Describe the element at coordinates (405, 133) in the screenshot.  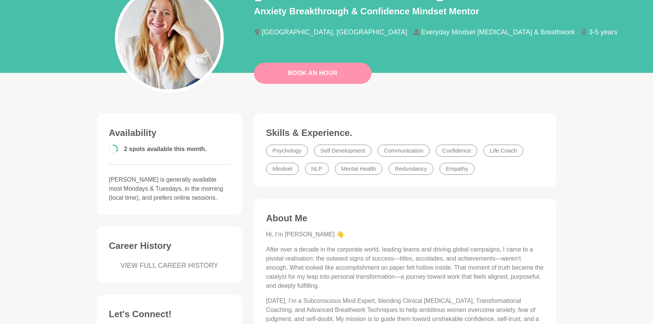
I see `h3: Skills & Experience.` at that location.